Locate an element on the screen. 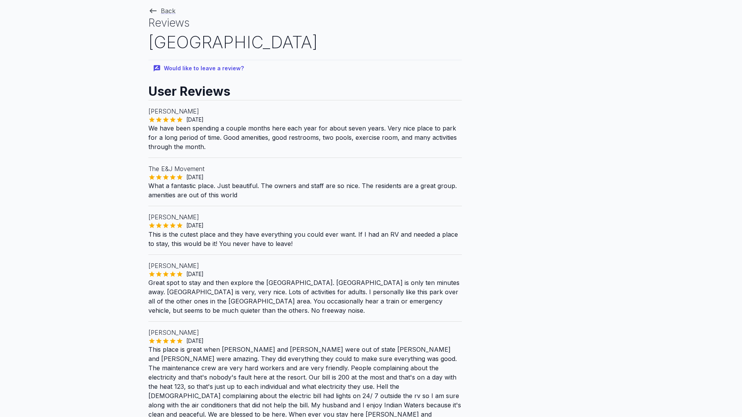 Image resolution: width=742 pixels, height=417 pixels. p: We have been spending a couple months here each year for about seven years. Very nice place to pa... is located at coordinates (305, 138).